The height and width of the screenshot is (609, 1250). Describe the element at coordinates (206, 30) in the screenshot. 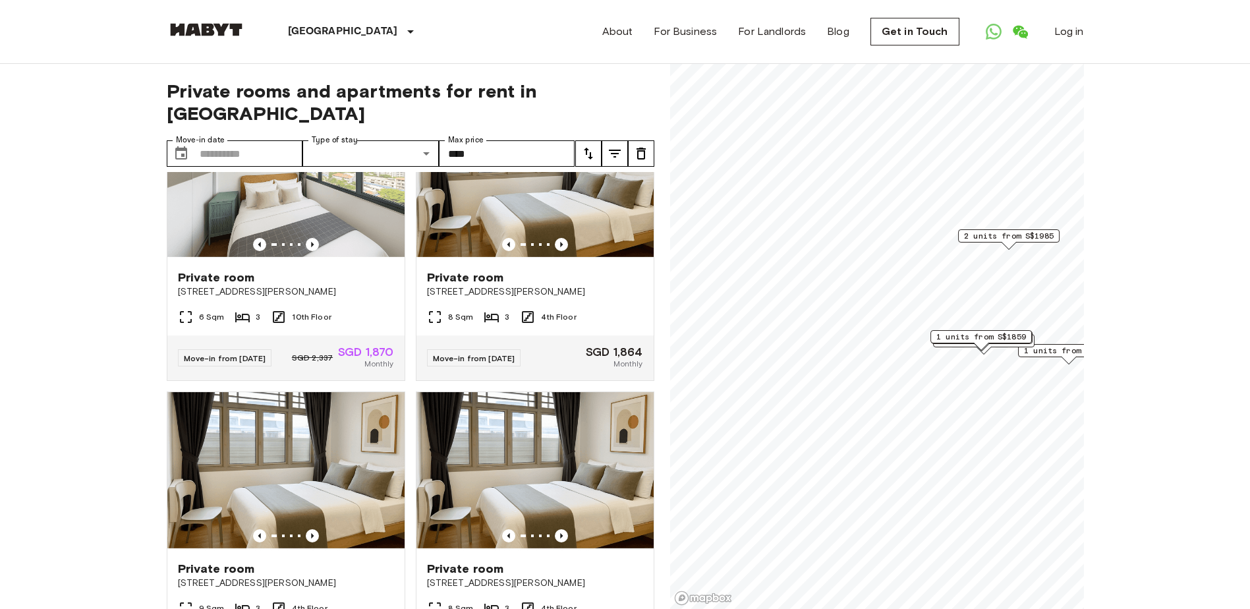

I see `img: Habyt` at that location.